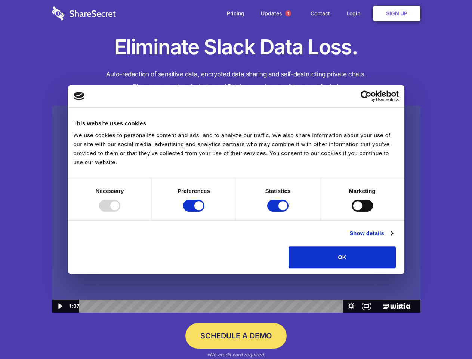 This screenshot has width=472, height=359. What do you see at coordinates (278, 191) in the screenshot?
I see `strong: Statistics` at bounding box center [278, 191].